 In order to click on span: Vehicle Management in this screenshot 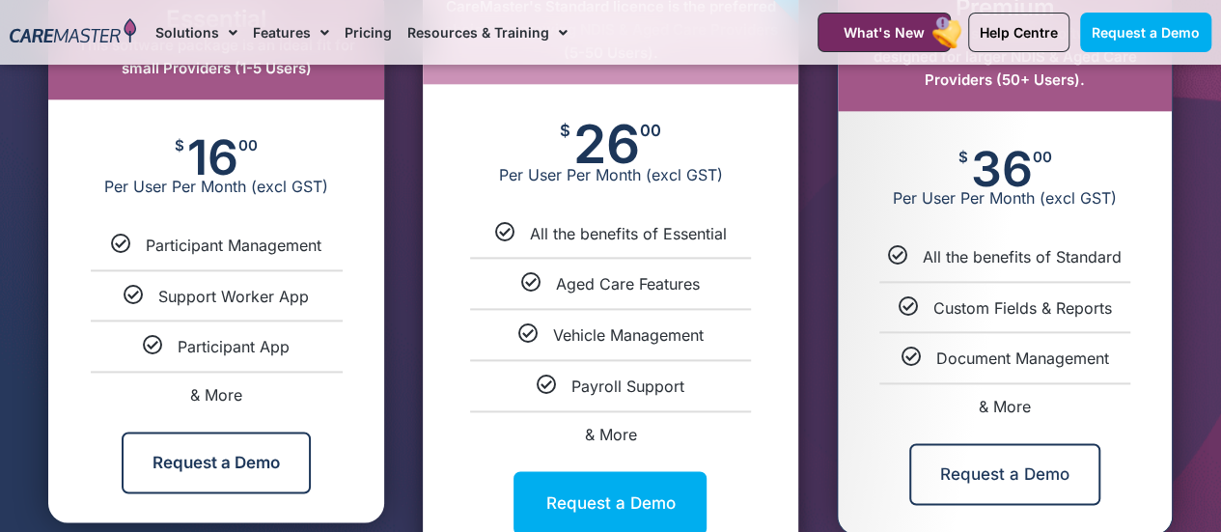, I will do `click(627, 335)`.